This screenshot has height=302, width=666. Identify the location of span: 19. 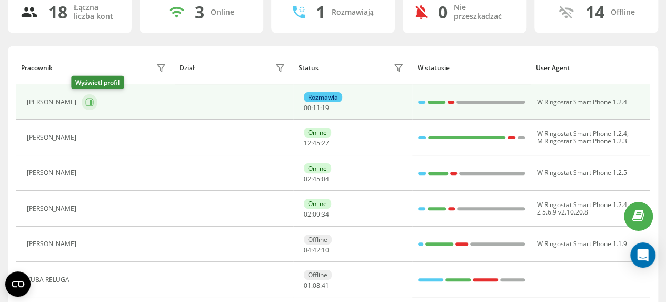
(325, 107).